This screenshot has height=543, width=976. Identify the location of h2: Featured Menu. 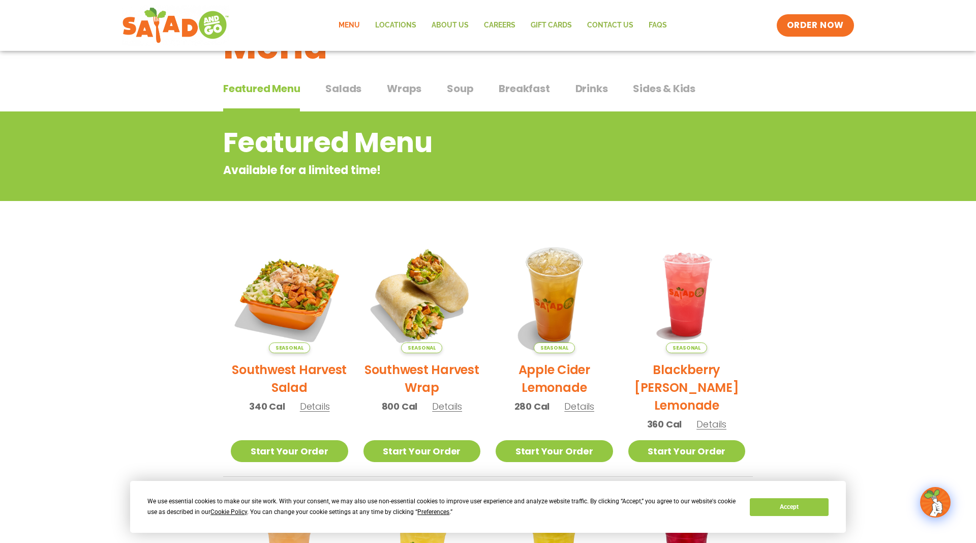
(447, 142).